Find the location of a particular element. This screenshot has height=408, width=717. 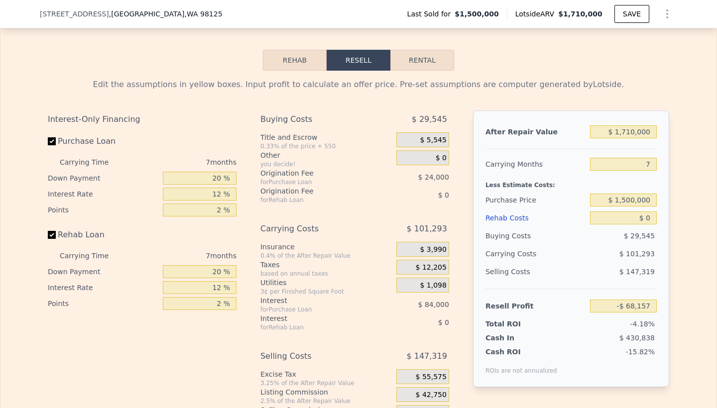

span: $1,500,000 is located at coordinates (477, 14).